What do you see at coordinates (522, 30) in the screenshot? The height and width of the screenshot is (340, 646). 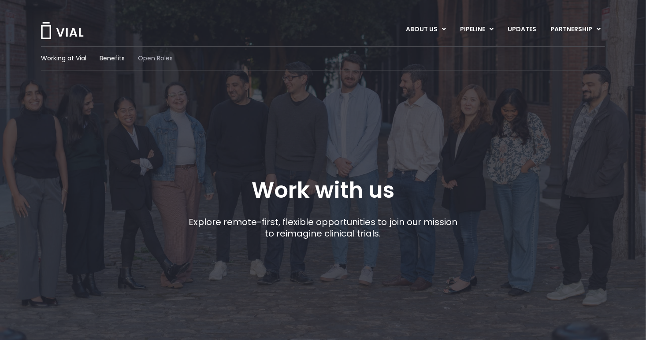 I see `a: UPDATES` at bounding box center [522, 30].